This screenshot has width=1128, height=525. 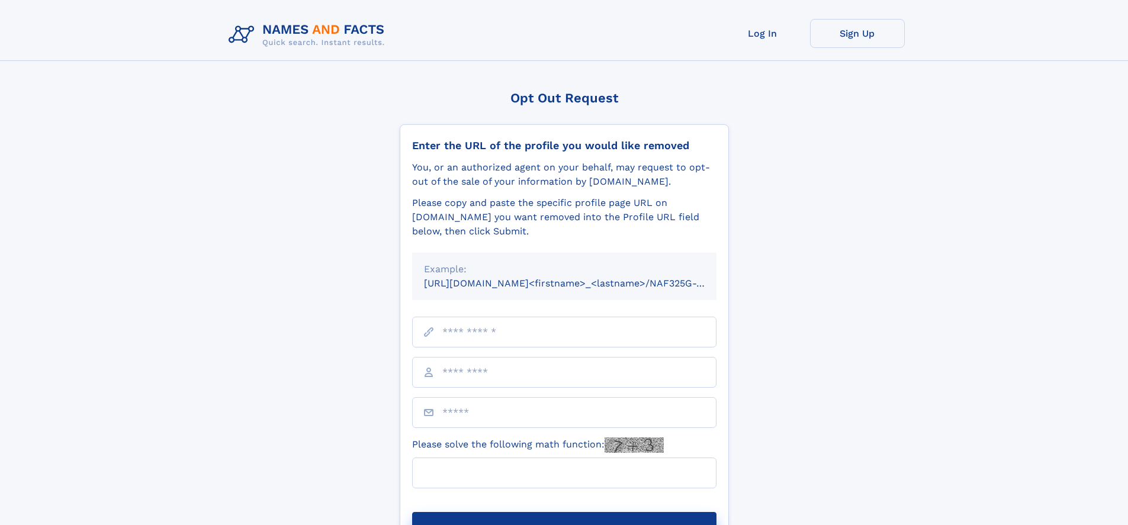 I want to click on a: Log In, so click(x=763, y=33).